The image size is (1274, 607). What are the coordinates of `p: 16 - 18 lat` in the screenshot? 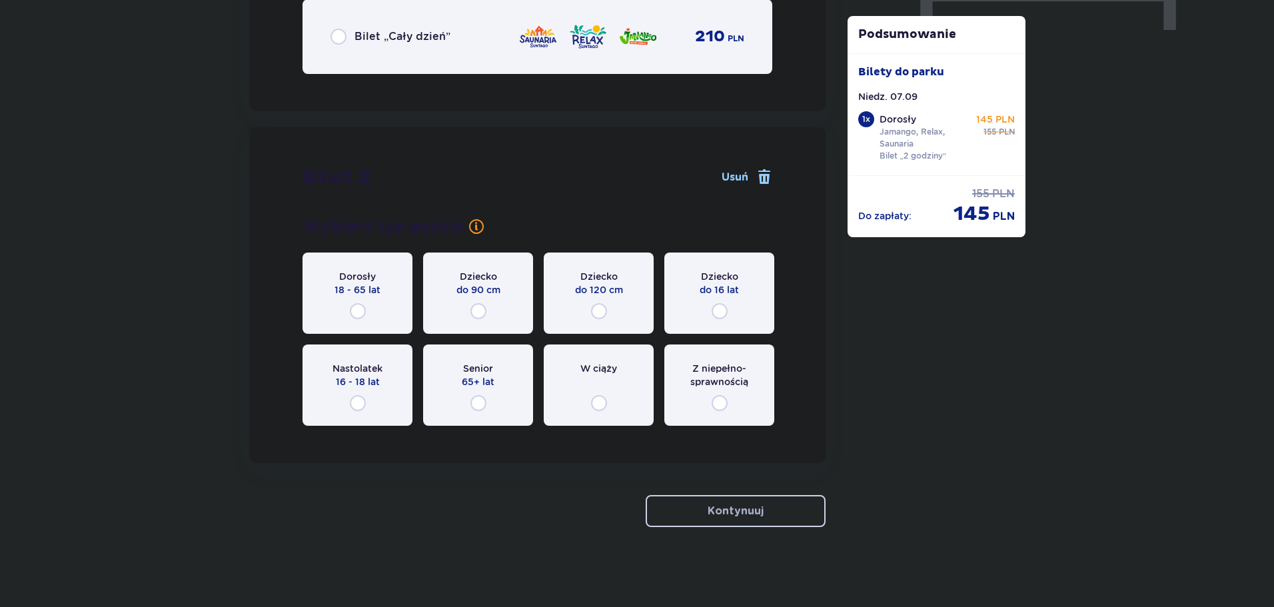 It's located at (358, 382).